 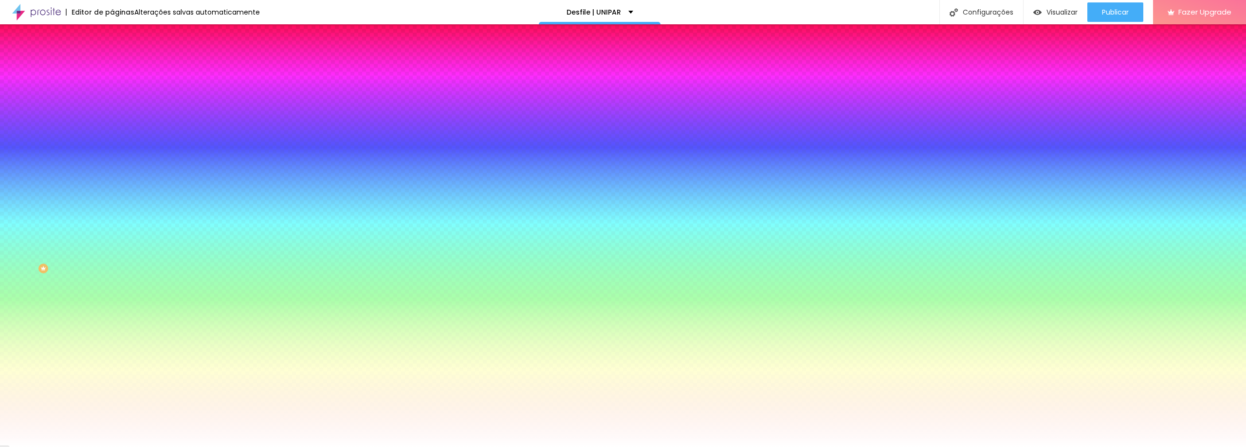 What do you see at coordinates (953, 12) in the screenshot?
I see `img: Icone` at bounding box center [953, 12].